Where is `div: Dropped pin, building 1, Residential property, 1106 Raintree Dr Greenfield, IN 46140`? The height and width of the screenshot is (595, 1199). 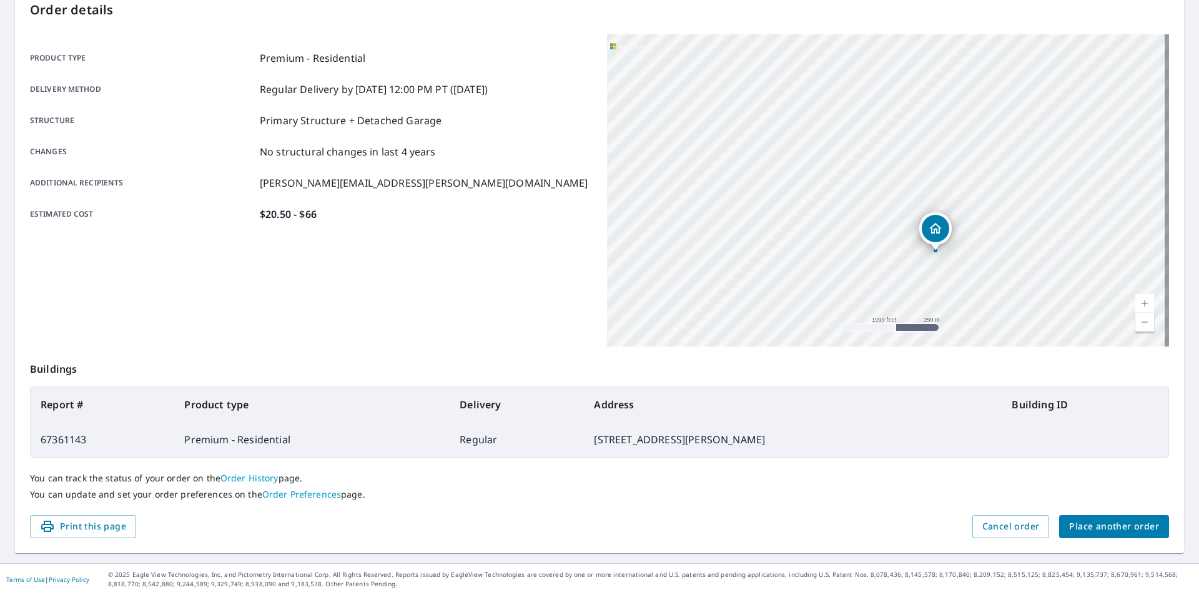
div: Dropped pin, building 1, Residential property, 1106 Raintree Dr Greenfield, IN 46140 is located at coordinates (936, 232).